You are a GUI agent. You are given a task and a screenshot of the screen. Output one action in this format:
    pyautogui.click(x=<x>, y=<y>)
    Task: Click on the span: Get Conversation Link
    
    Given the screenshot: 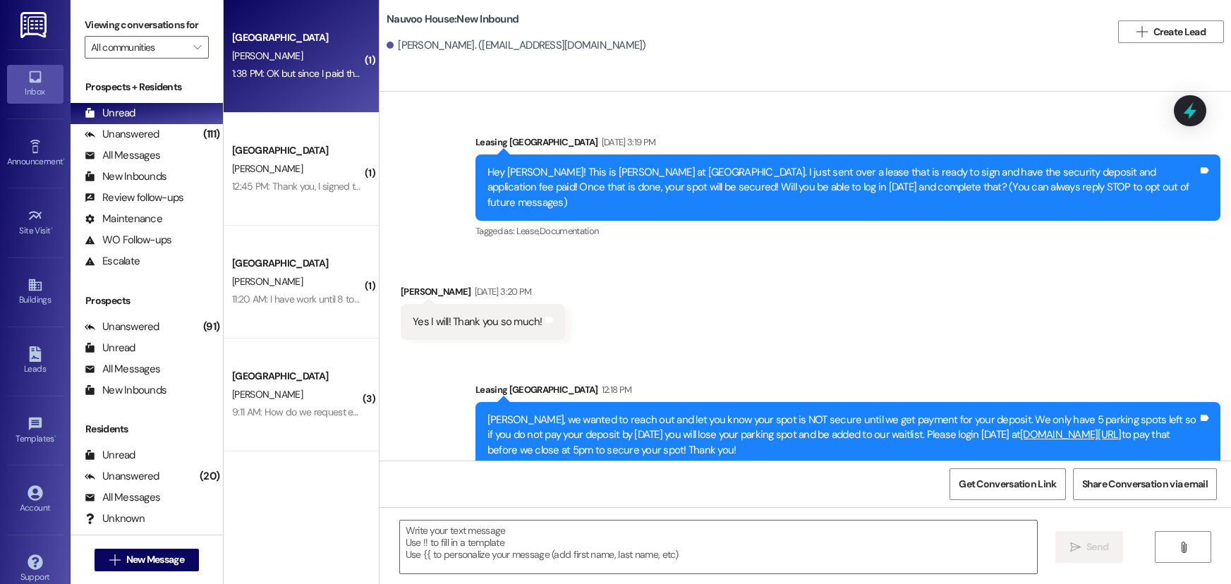 What is the action you would take?
    pyautogui.click(x=1008, y=484)
    